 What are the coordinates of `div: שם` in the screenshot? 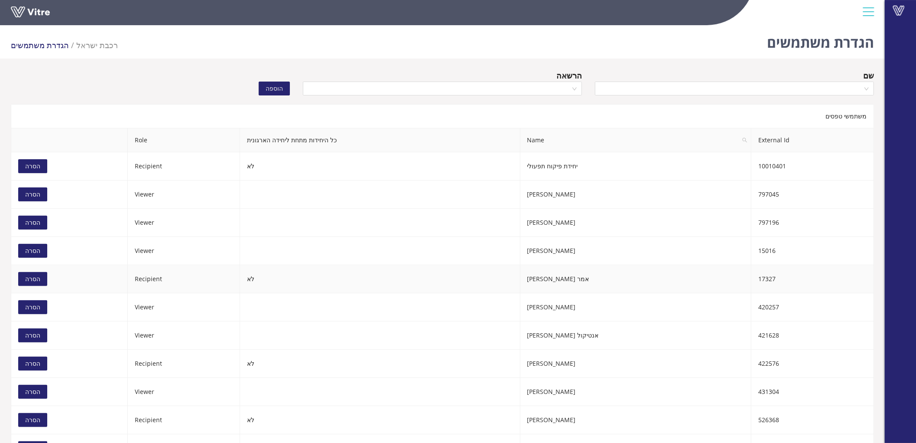 It's located at (869, 75).